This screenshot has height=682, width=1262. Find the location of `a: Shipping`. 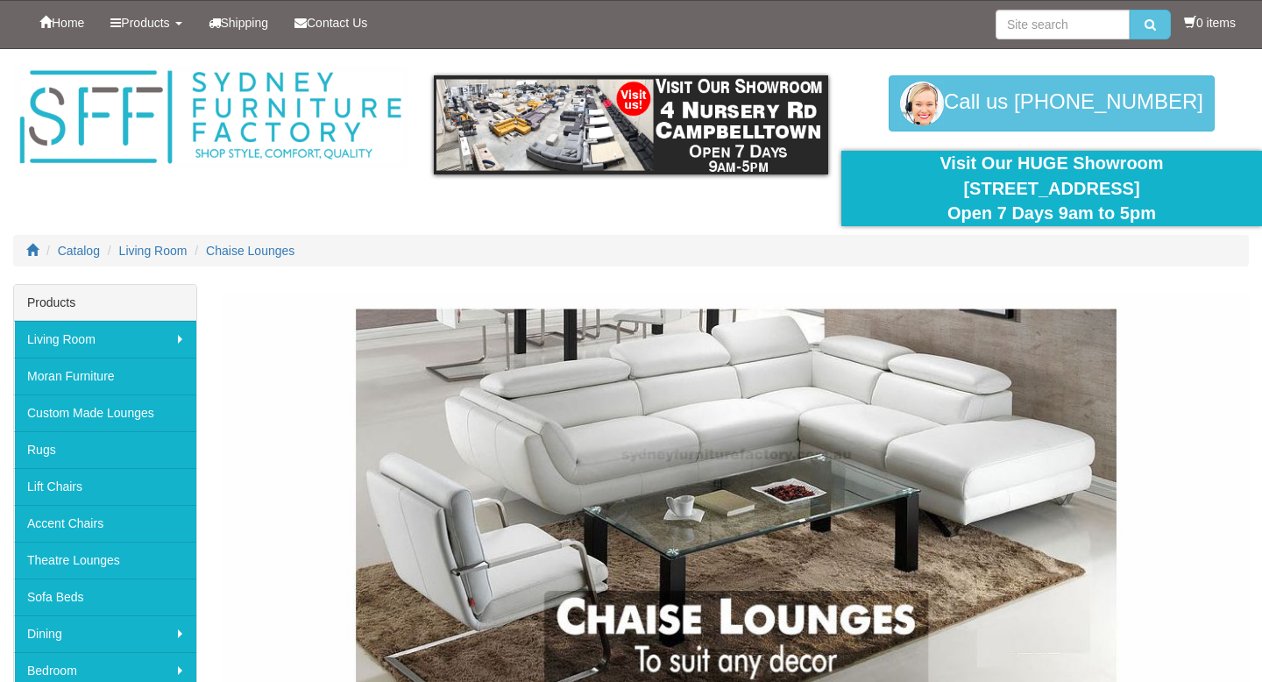

a: Shipping is located at coordinates (238, 23).